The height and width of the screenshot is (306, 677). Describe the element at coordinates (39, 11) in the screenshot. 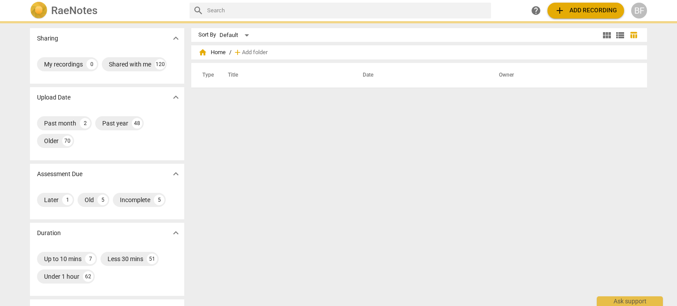

I see `img: Logo` at that location.